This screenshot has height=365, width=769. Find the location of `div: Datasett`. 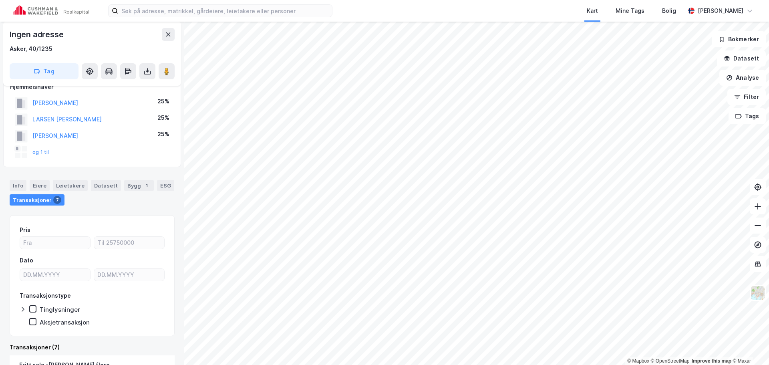

div: Datasett is located at coordinates (106, 185).